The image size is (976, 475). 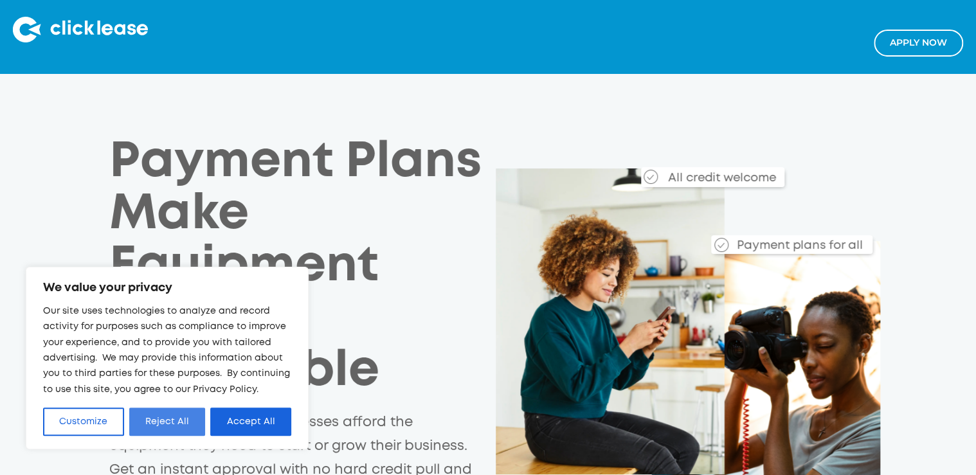 What do you see at coordinates (167, 288) in the screenshot?
I see `p: We value your privacy` at bounding box center [167, 288].